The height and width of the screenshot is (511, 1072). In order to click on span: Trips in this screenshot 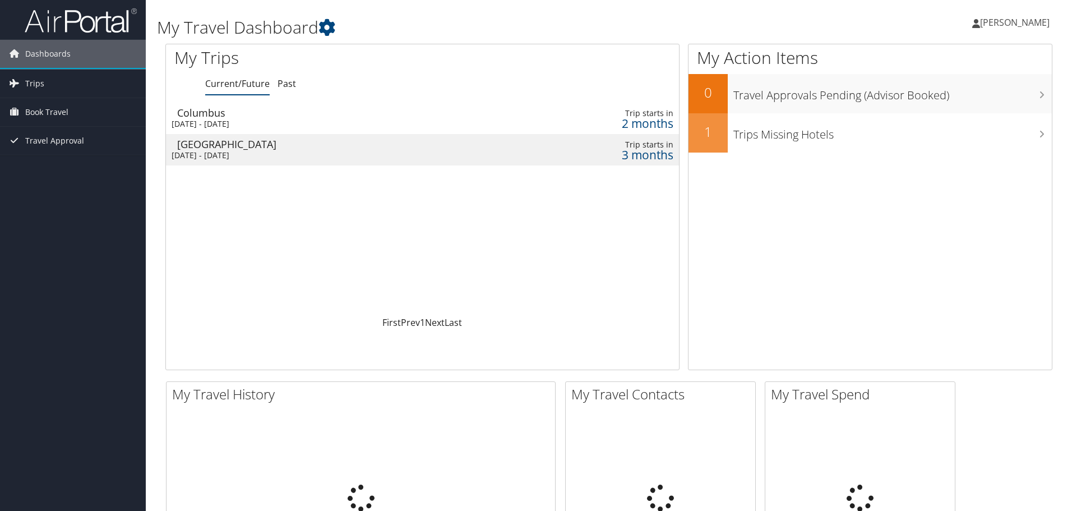, I will do `click(35, 84)`.